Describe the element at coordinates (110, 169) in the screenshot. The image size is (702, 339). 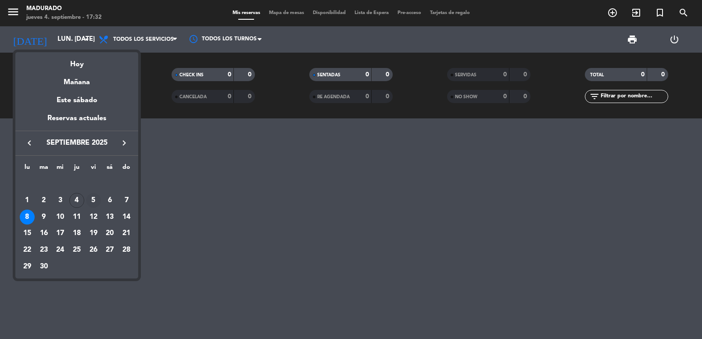
I see `th: sábado` at that location.